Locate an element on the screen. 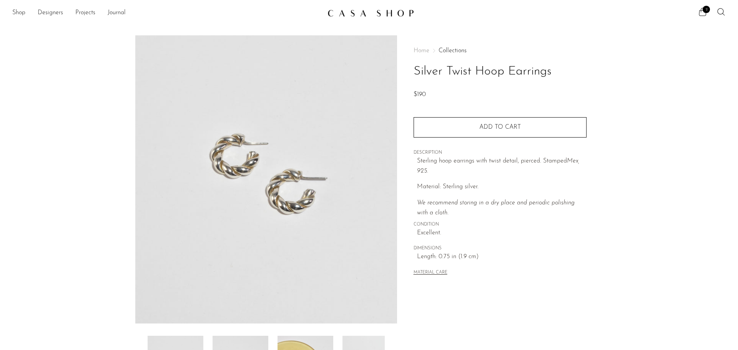 This screenshot has height=350, width=738. a: Collections is located at coordinates (452, 51).